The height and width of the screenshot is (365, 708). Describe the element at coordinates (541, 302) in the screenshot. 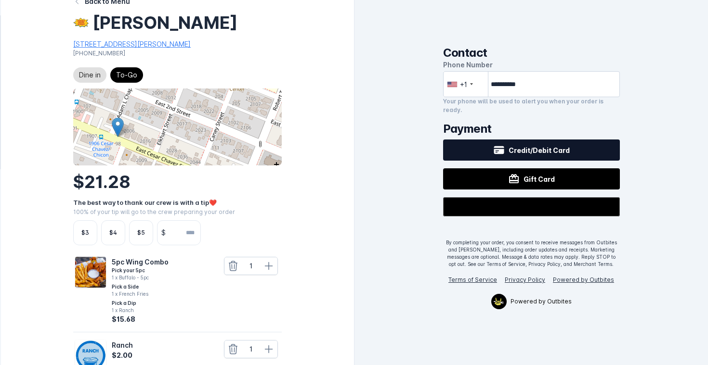

I see `span: Powered by Outbites` at that location.